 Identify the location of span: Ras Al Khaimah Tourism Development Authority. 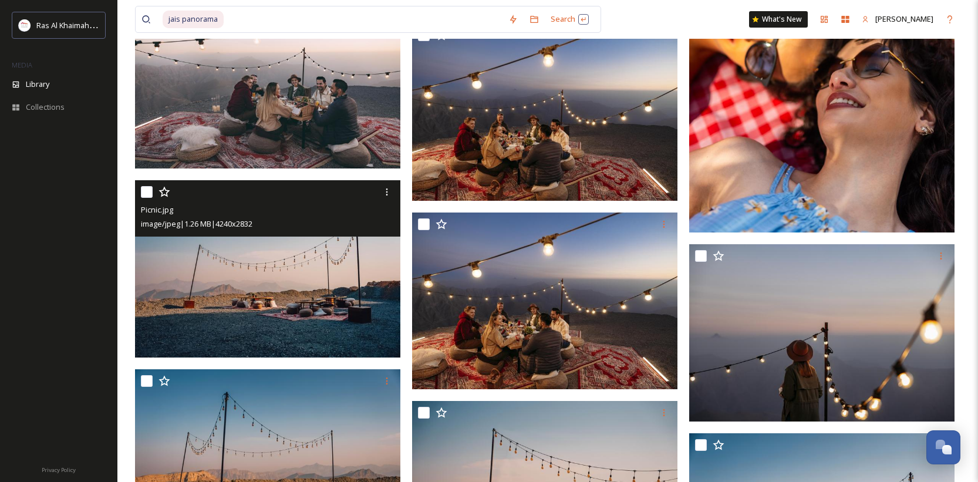
(119, 25).